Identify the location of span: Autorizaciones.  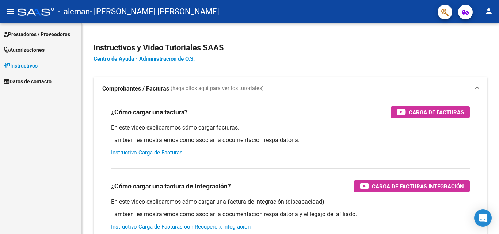
(24, 50).